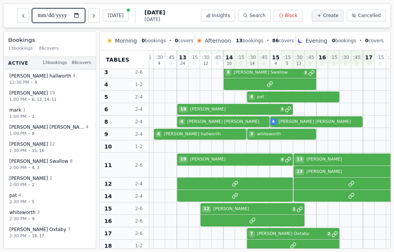  Describe the element at coordinates (106, 134) in the screenshot. I see `span: 9` at that location.